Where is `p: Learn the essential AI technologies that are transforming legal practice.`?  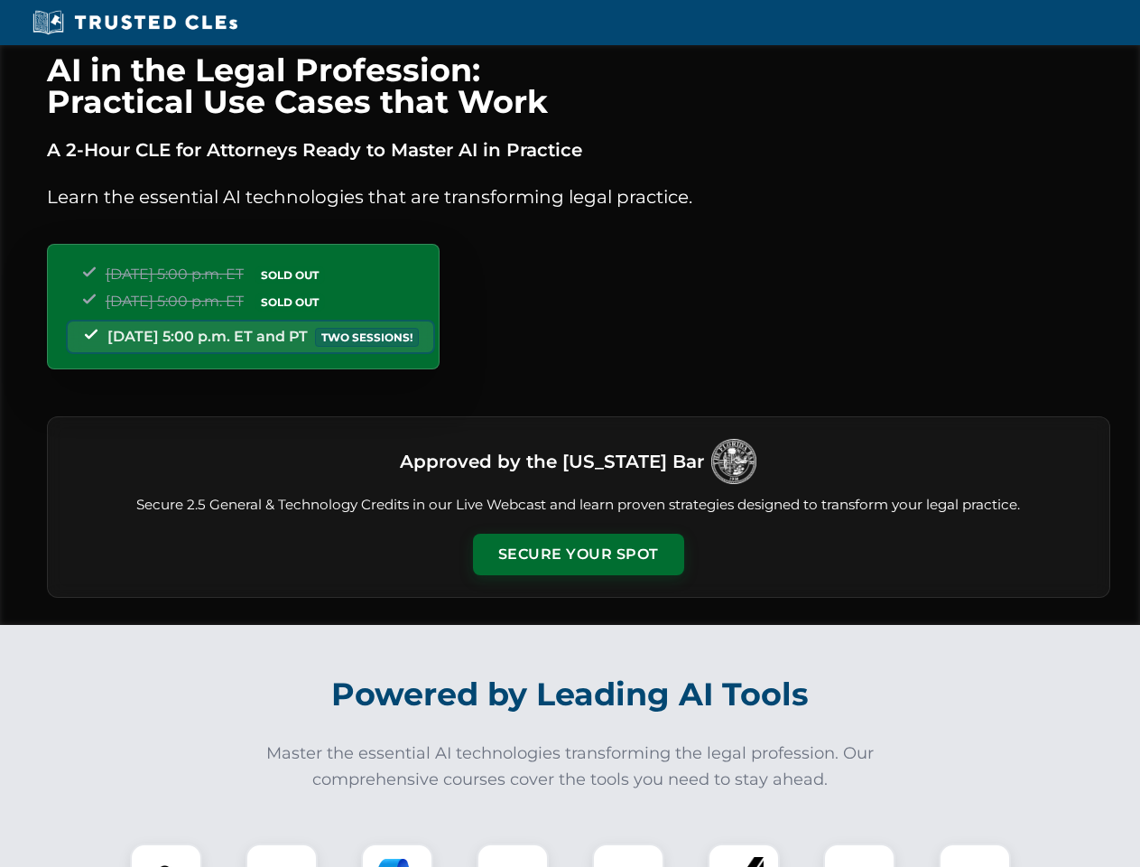
p: Learn the essential AI technologies that are transforming legal practice. is located at coordinates (579, 197).